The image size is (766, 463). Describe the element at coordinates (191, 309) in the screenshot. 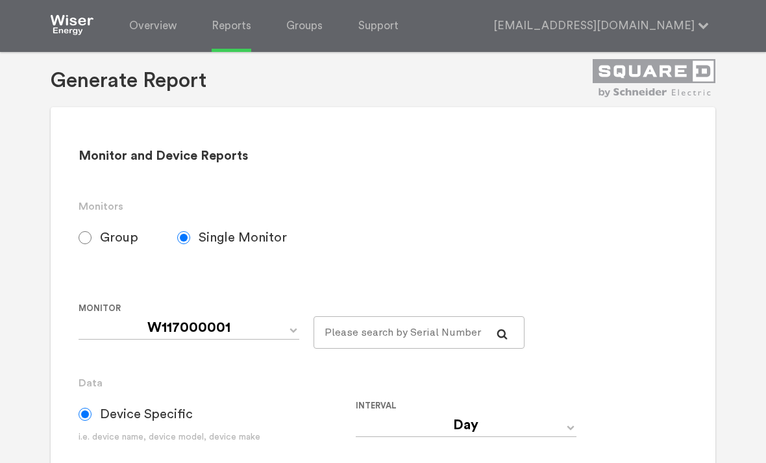

I see `label: Monitor` at that location.